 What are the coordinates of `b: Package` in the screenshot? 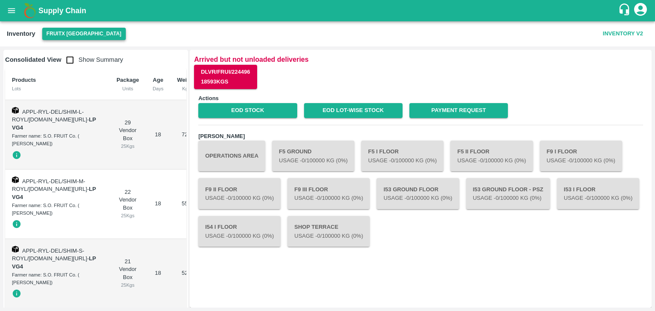 It's located at (127, 80).